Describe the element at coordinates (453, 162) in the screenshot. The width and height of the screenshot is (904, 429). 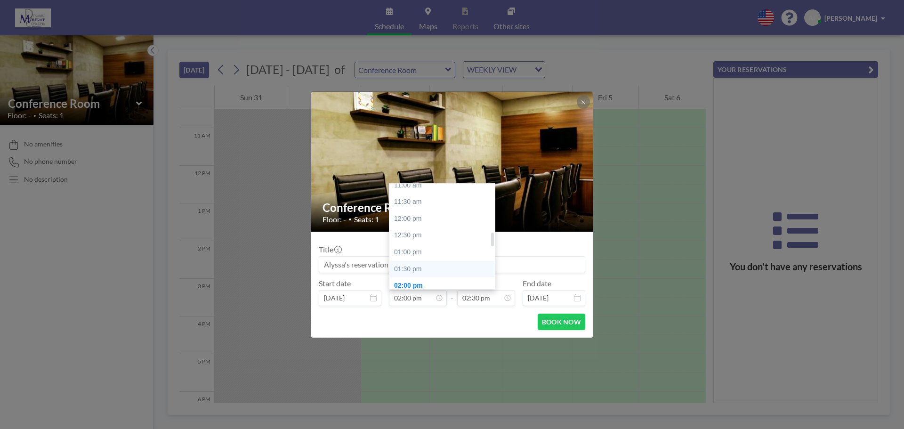
I see `img: 537.jpg` at that location.